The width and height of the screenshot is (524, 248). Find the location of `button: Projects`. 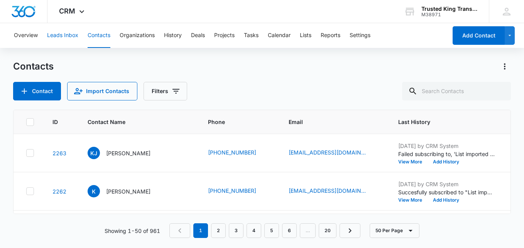

button: Projects is located at coordinates (224, 35).